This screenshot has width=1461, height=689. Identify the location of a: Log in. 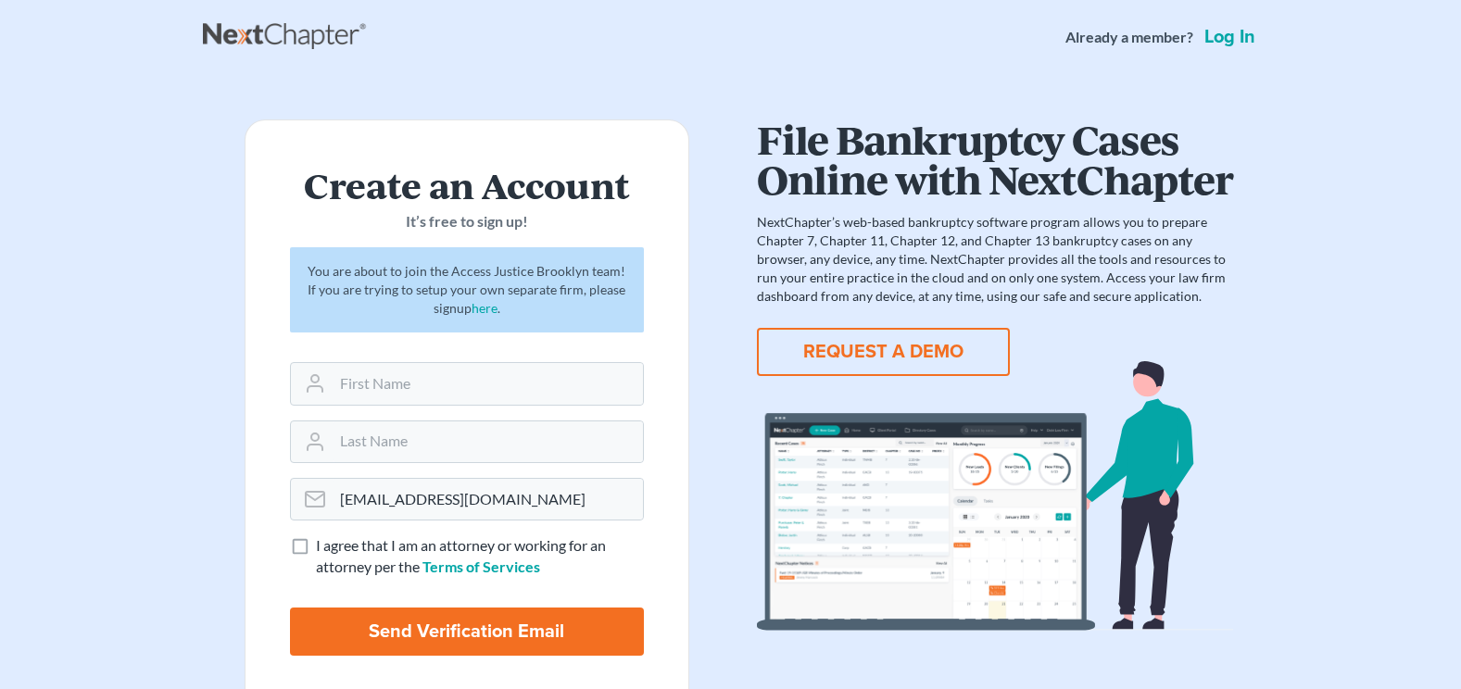
(1230, 37).